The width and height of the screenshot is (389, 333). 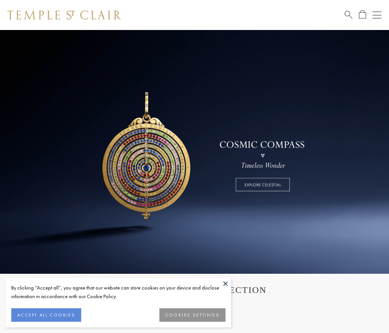 What do you see at coordinates (377, 15) in the screenshot?
I see `button: Open navigation` at bounding box center [377, 15].